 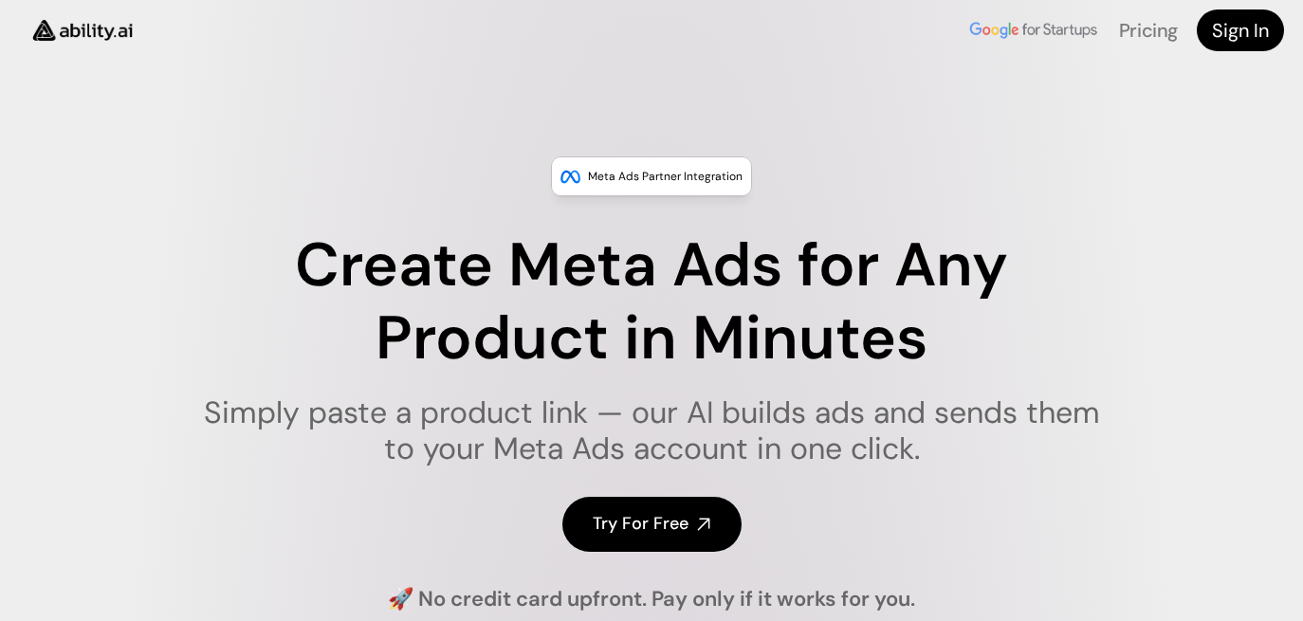 What do you see at coordinates (652, 303) in the screenshot?
I see `h1: Create Meta Ads for Any Product in Minutes` at bounding box center [652, 303].